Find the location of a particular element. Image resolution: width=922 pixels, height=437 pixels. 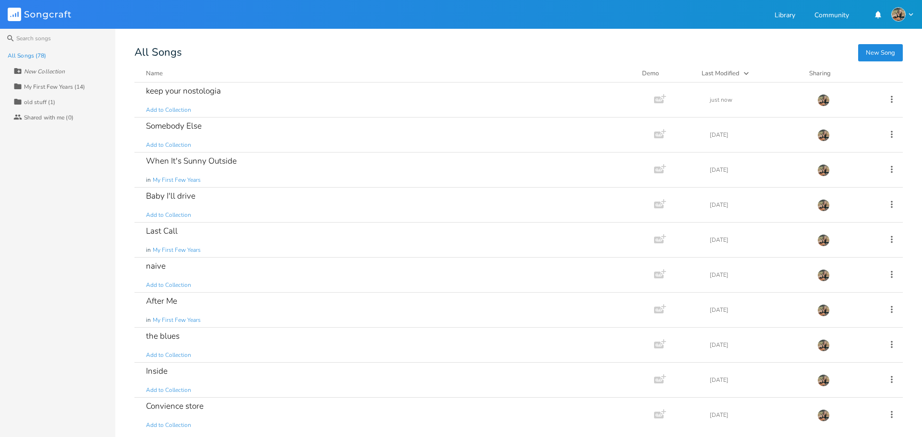

div: Last Call is located at coordinates (162, 231).